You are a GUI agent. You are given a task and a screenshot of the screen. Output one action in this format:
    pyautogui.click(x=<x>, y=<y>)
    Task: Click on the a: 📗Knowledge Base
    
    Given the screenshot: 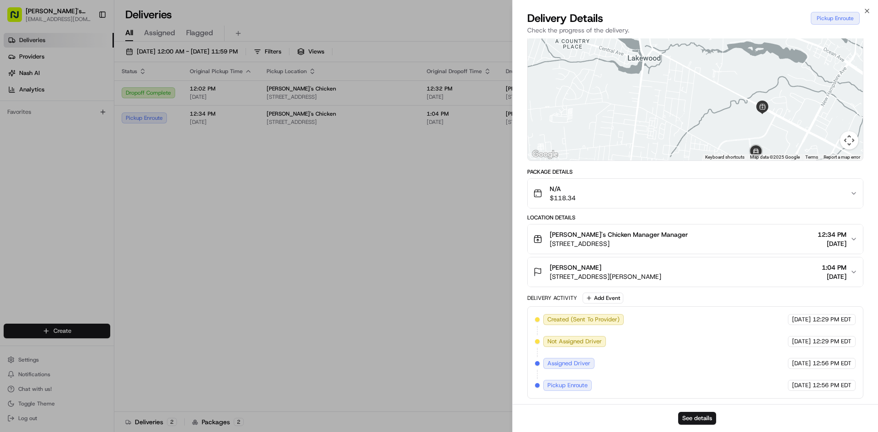 What is the action you would take?
    pyautogui.click(x=39, y=137)
    